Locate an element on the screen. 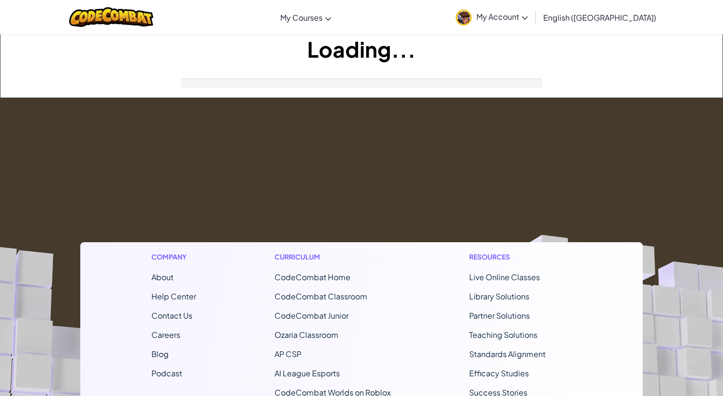 The height and width of the screenshot is (396, 723). span: Contact Us is located at coordinates (172, 315).